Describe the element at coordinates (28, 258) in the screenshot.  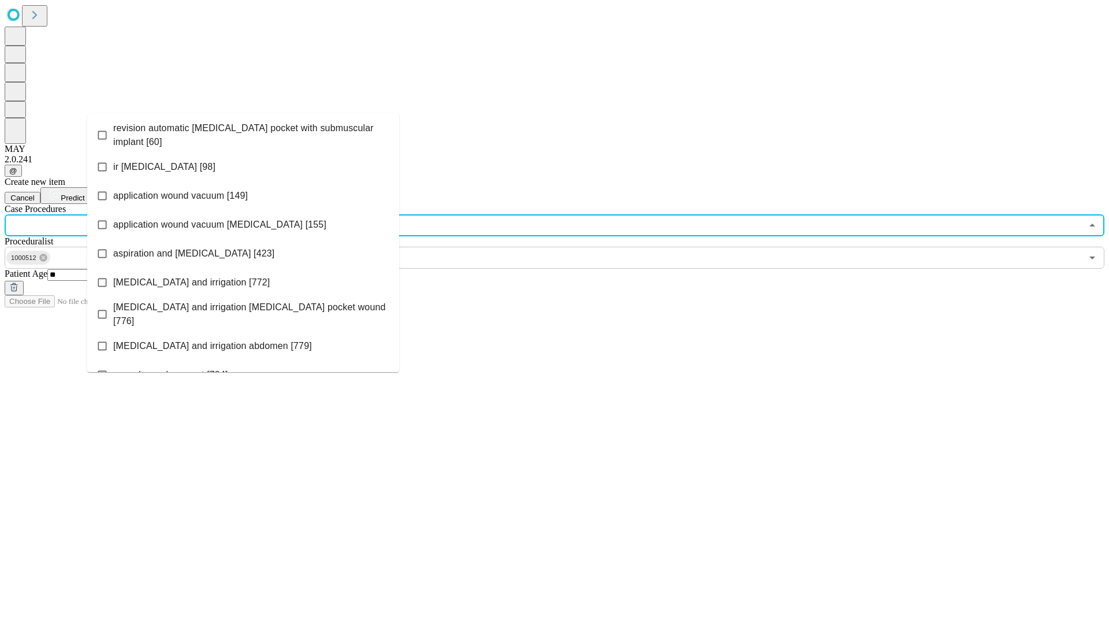
I see `div: 1000512` at that location.